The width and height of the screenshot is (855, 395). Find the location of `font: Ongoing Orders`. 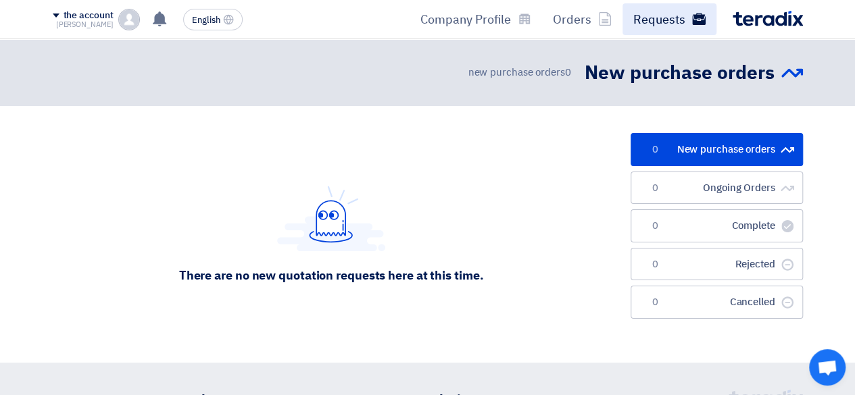

font: Ongoing Orders is located at coordinates (738, 188).